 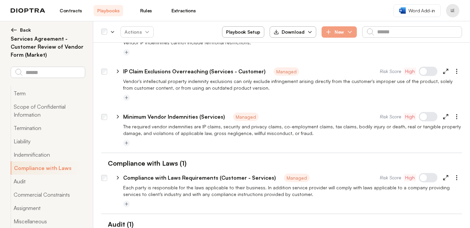 I want to click on a: Contracts, so click(x=71, y=11).